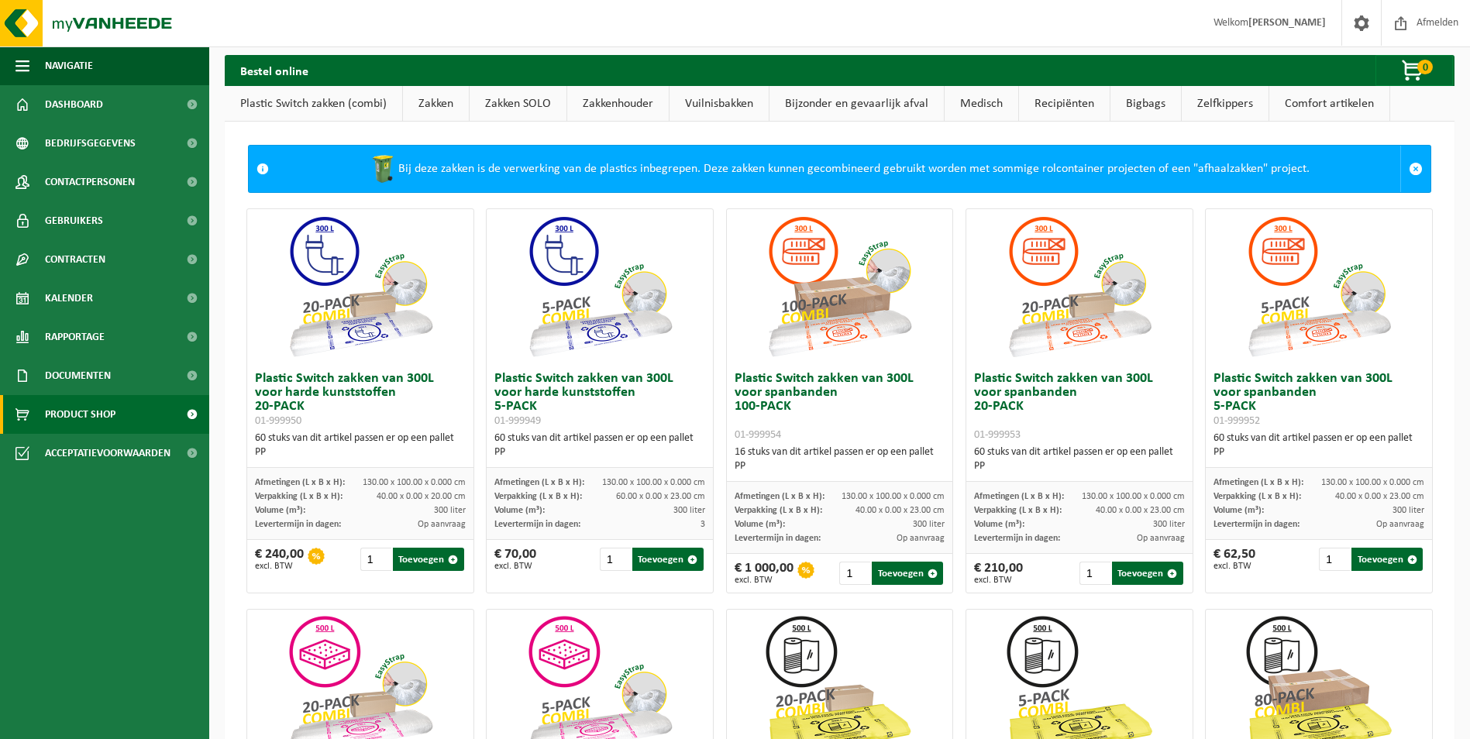  Describe the element at coordinates (1425, 67) in the screenshot. I see `span: 0` at that location.